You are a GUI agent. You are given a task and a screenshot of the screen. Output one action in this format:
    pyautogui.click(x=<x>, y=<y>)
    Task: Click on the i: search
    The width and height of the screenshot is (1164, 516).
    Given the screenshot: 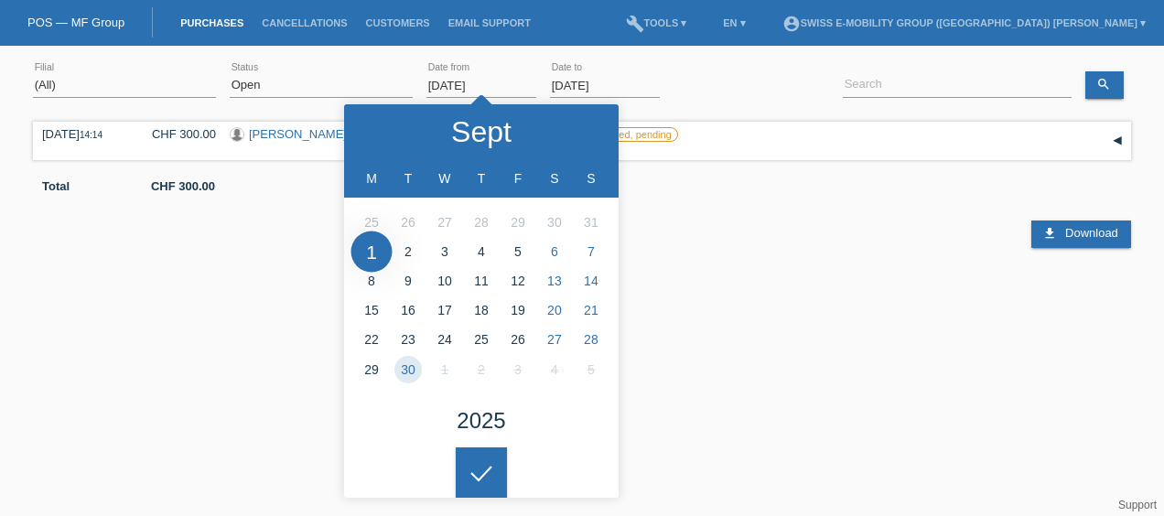 What is the action you would take?
    pyautogui.click(x=1104, y=84)
    